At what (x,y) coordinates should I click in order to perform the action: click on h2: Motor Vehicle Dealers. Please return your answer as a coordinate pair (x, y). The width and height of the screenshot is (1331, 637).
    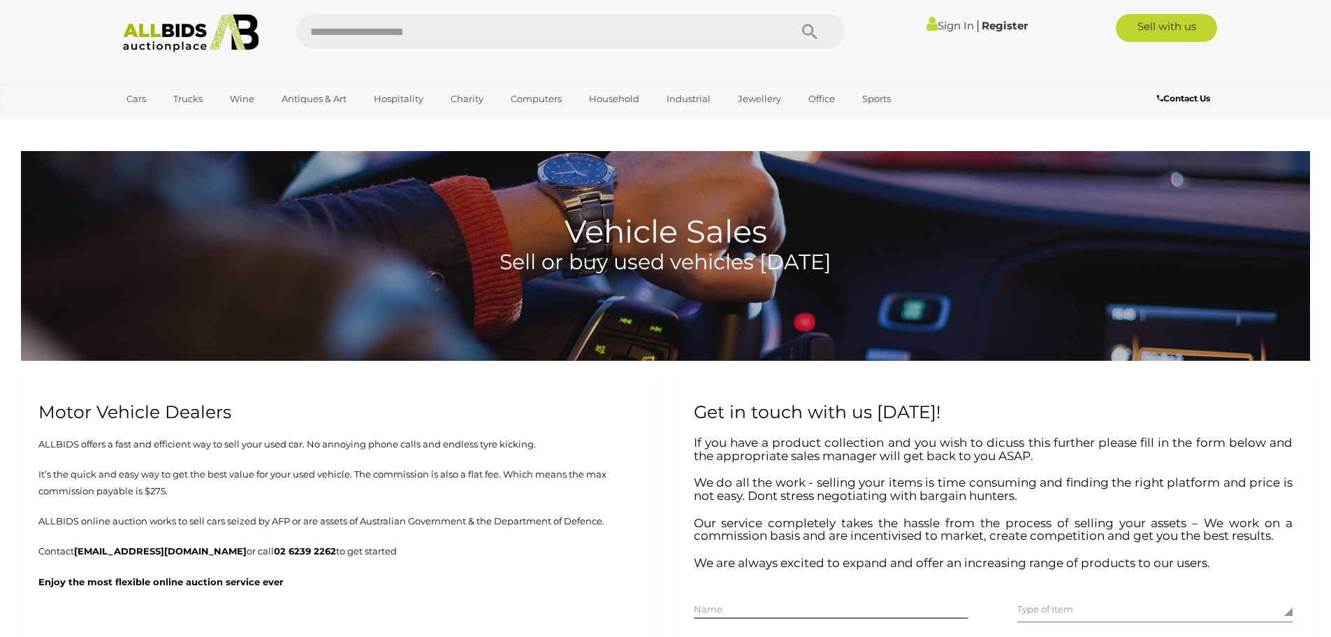
    Looking at the image, I should click on (338, 412).